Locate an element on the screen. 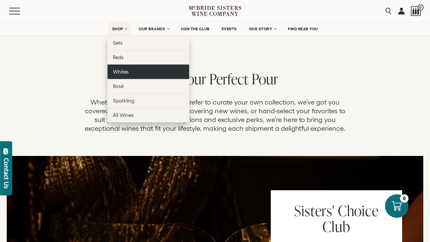 This screenshot has width=430, height=242. span: SHOP is located at coordinates (117, 29).